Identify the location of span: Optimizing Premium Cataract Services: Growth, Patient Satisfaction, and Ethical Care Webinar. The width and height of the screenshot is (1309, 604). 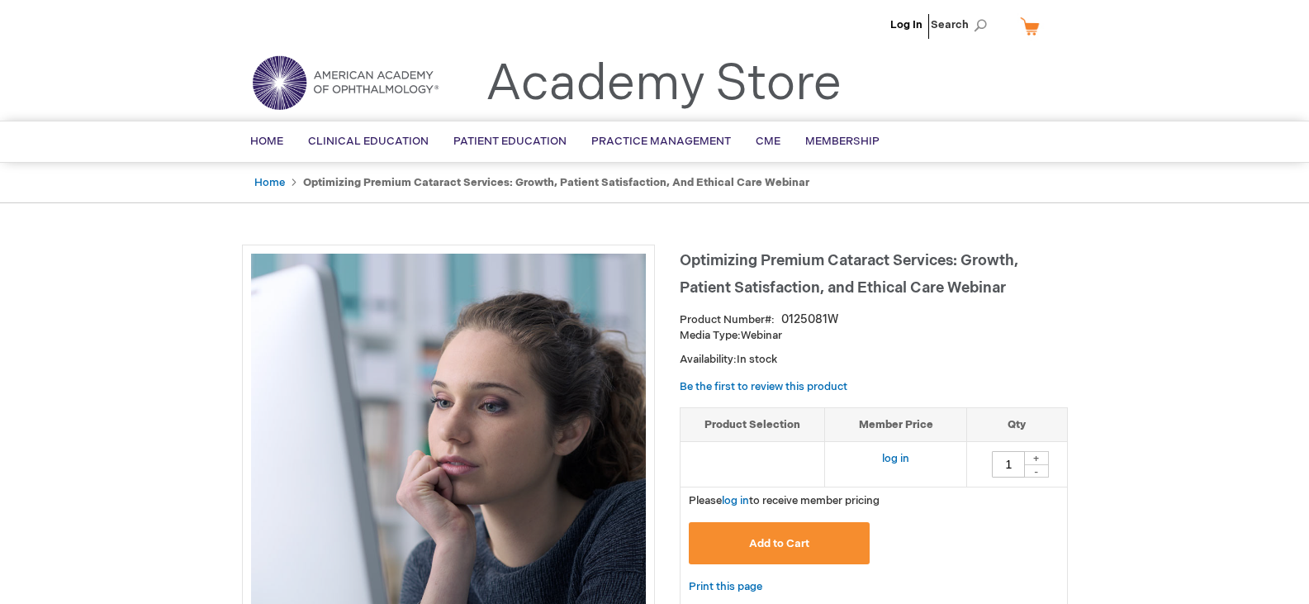
(849, 274).